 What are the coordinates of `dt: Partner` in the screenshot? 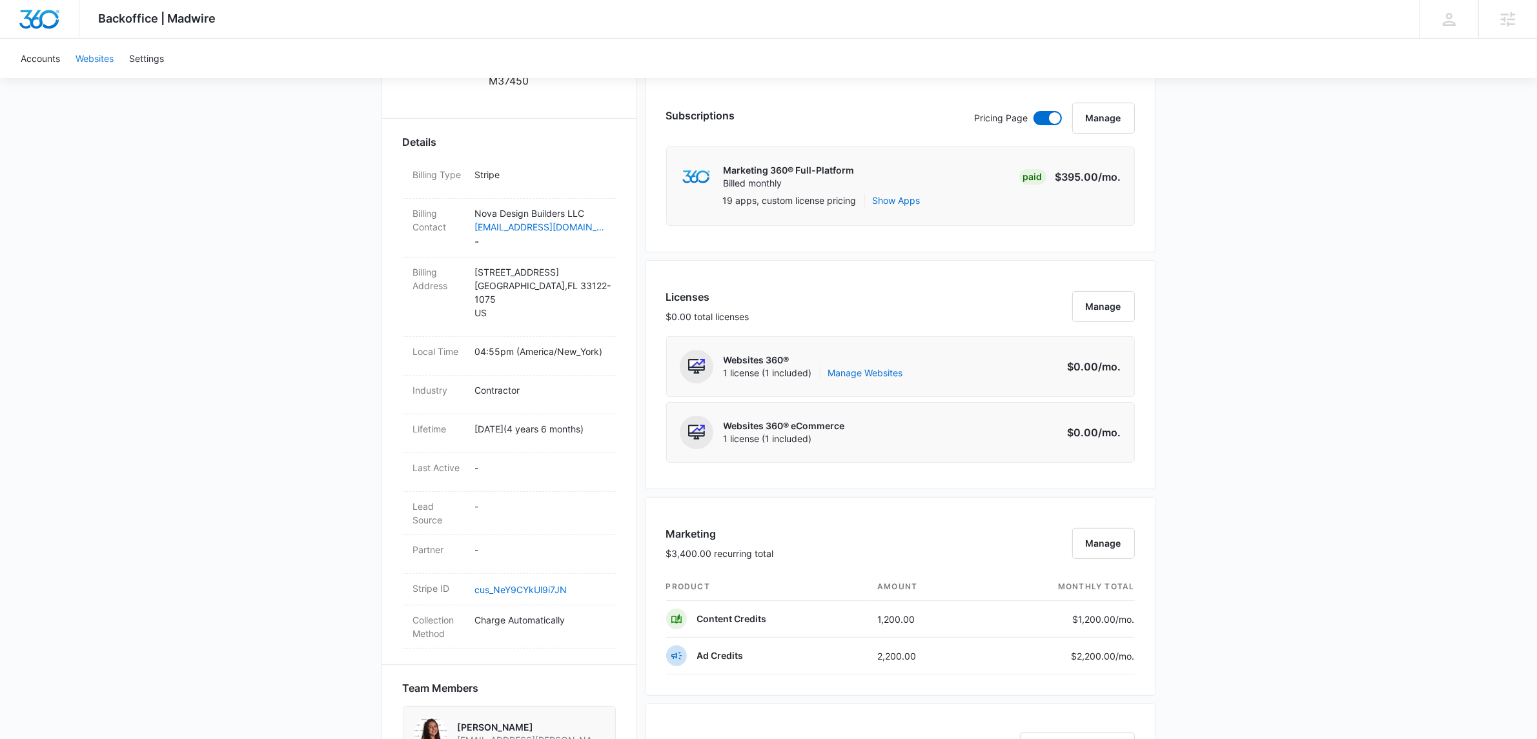 It's located at (439, 549).